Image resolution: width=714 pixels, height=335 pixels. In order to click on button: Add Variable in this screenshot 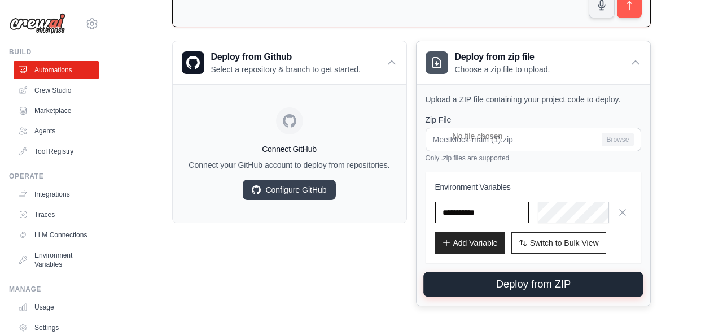, I will do `click(470, 243)`.